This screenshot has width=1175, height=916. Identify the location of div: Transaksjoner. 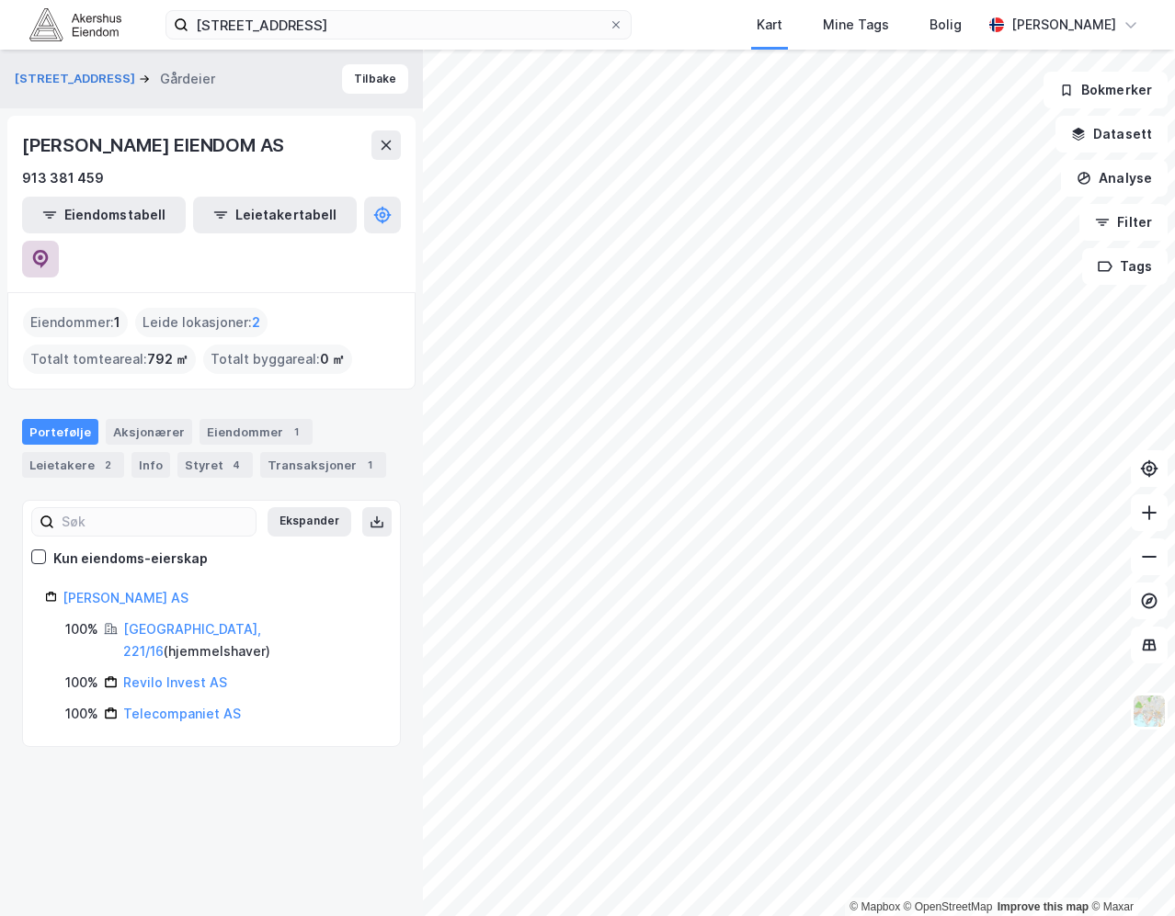
(323, 465).